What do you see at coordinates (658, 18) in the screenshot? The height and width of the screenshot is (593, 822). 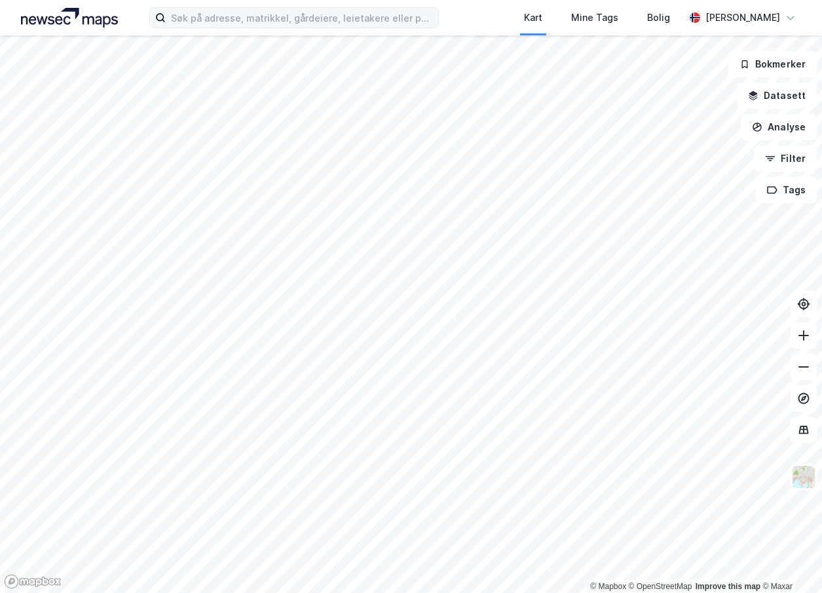 I see `div: Bolig` at bounding box center [658, 18].